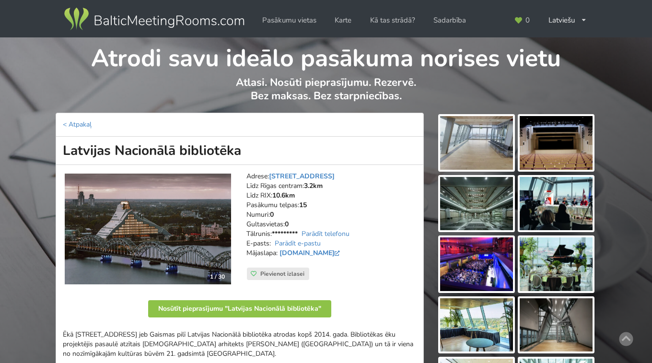 This screenshot has height=363, width=652. I want to click on a: Pasākumu vietas, so click(289, 20).